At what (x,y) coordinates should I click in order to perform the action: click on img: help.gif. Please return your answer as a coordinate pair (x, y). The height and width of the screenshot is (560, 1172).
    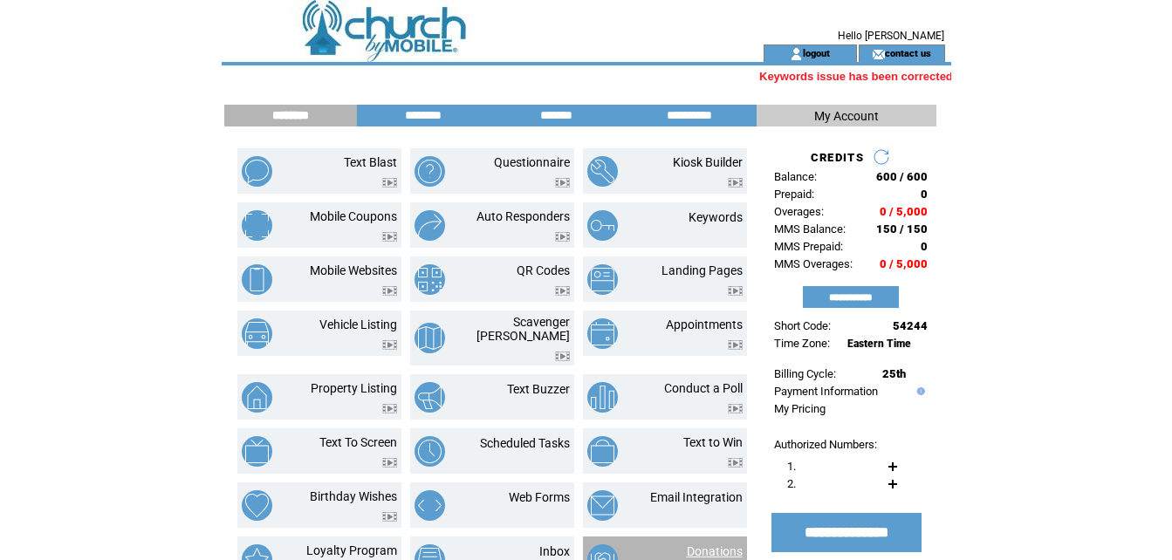
    Looking at the image, I should click on (919, 391).